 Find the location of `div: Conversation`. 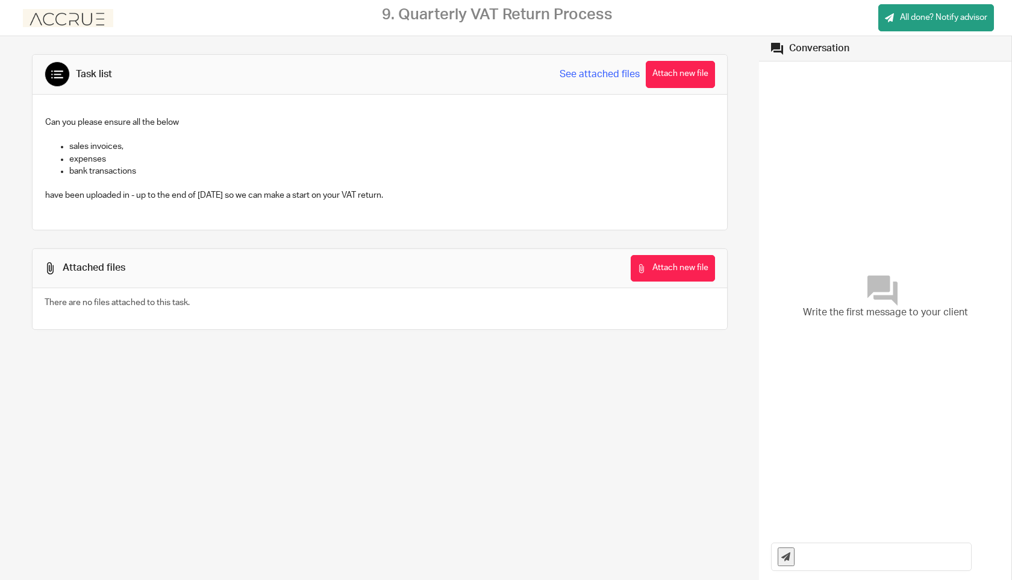

div: Conversation is located at coordinates (820, 48).